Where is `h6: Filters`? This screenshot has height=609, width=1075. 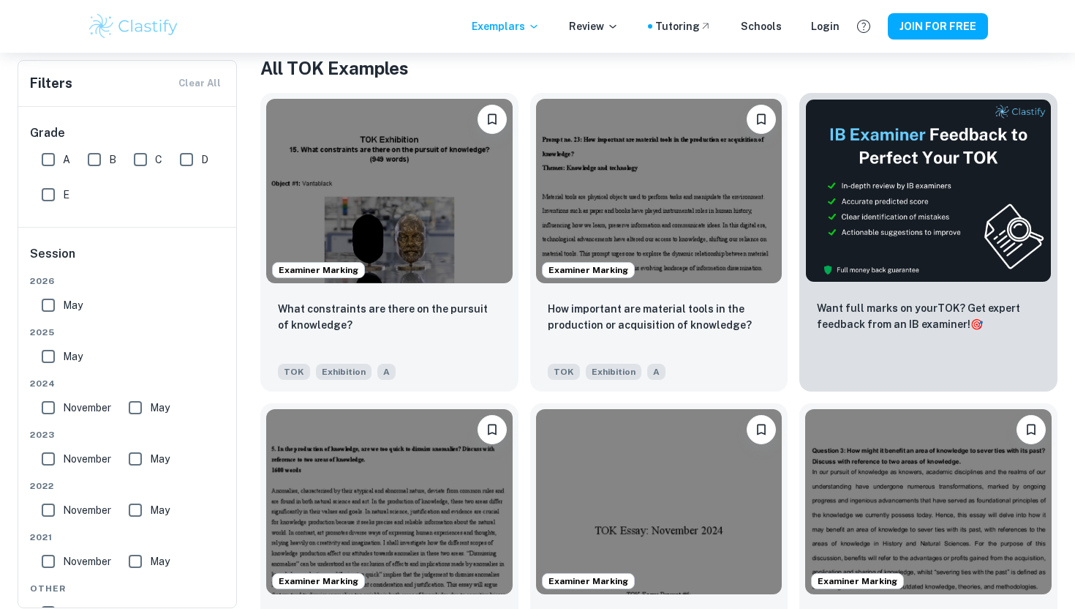
h6: Filters is located at coordinates (51, 83).